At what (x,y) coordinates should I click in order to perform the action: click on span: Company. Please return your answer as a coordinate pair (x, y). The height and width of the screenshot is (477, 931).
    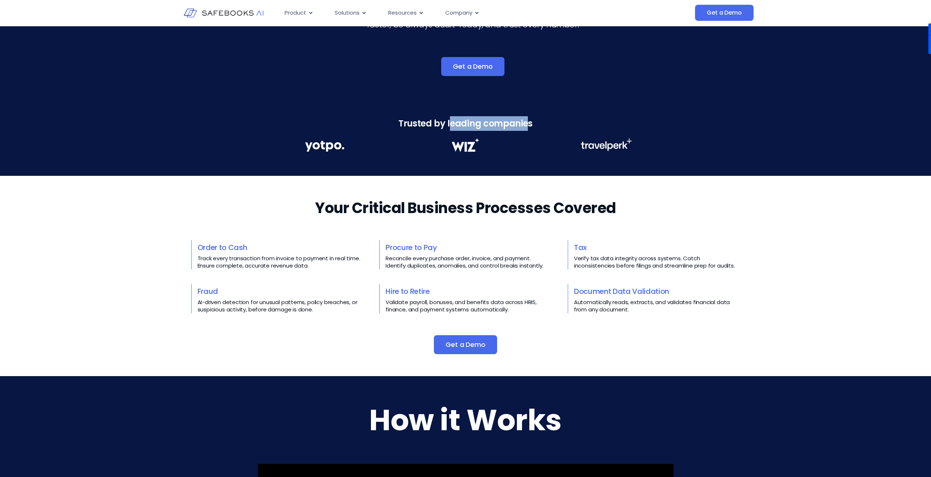
    Looking at the image, I should click on (459, 13).